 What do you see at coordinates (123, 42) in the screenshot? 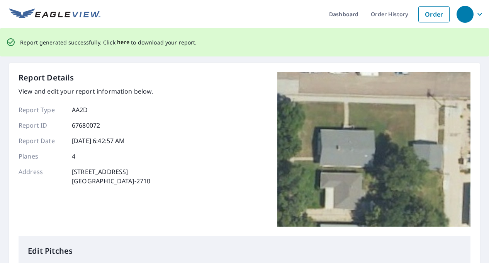
I see `span: here` at bounding box center [123, 42].